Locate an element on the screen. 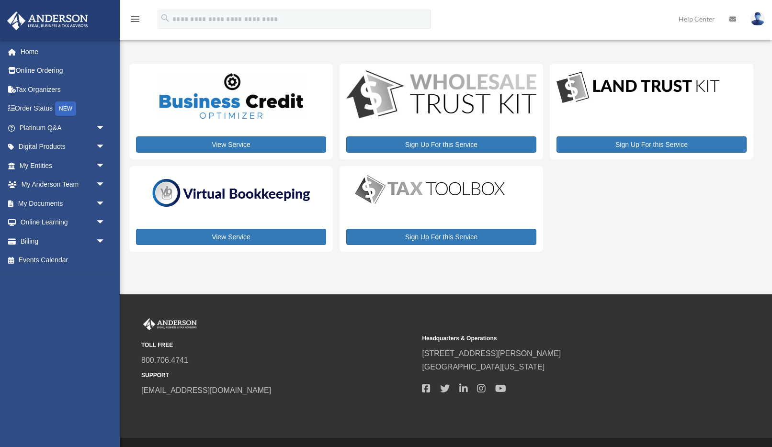 The height and width of the screenshot is (447, 772). a: Digital Productsarrow_drop_down is located at coordinates (61, 147).